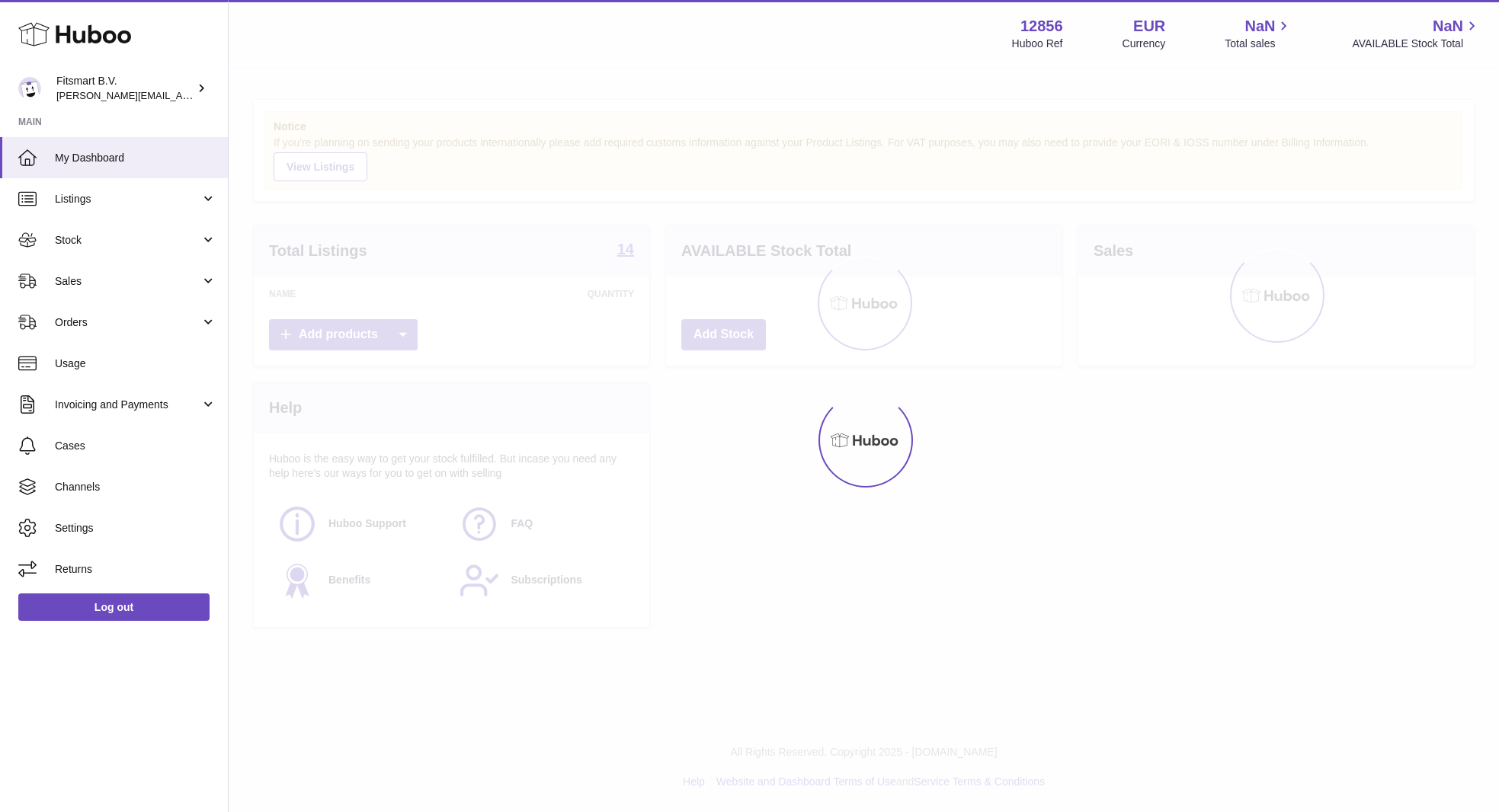 This screenshot has width=1499, height=812. Describe the element at coordinates (125, 89) in the screenshot. I see `div: Fitsmart B.V.` at that location.